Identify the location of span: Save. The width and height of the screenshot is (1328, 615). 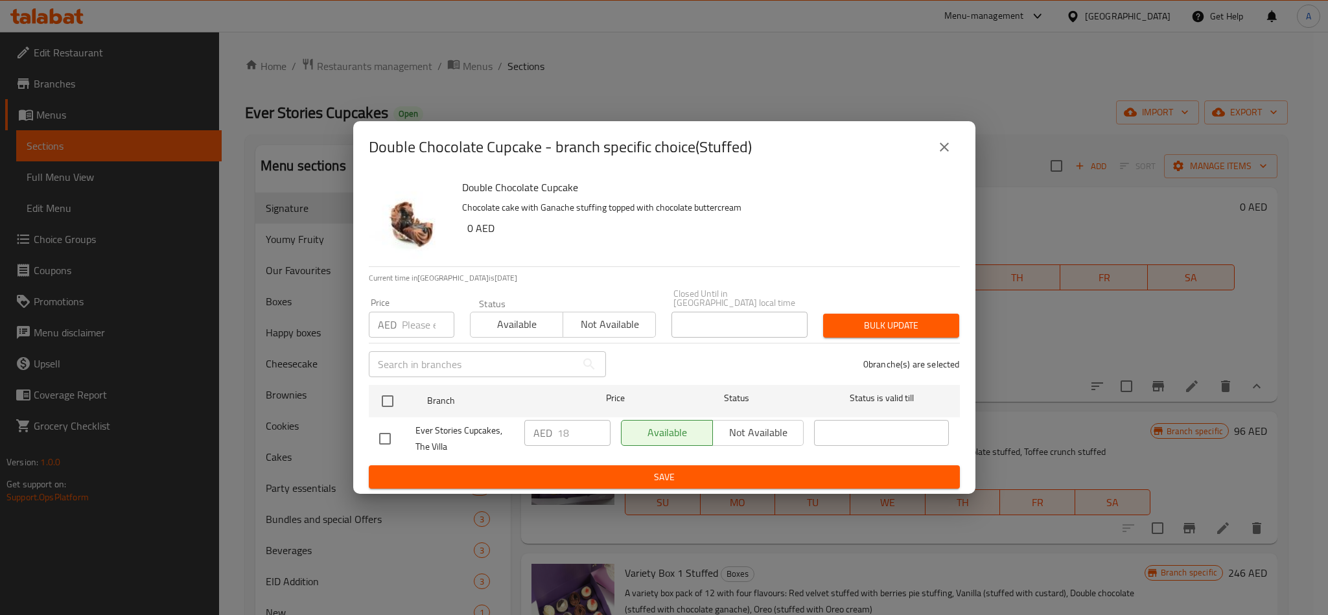
(664, 477).